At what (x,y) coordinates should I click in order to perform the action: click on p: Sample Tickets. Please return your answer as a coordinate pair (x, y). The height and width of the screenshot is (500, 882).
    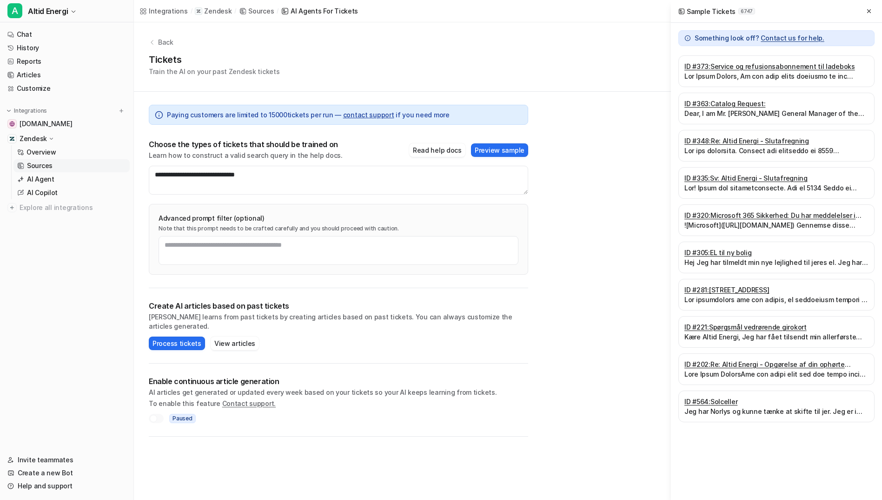
    Looking at the image, I should click on (711, 11).